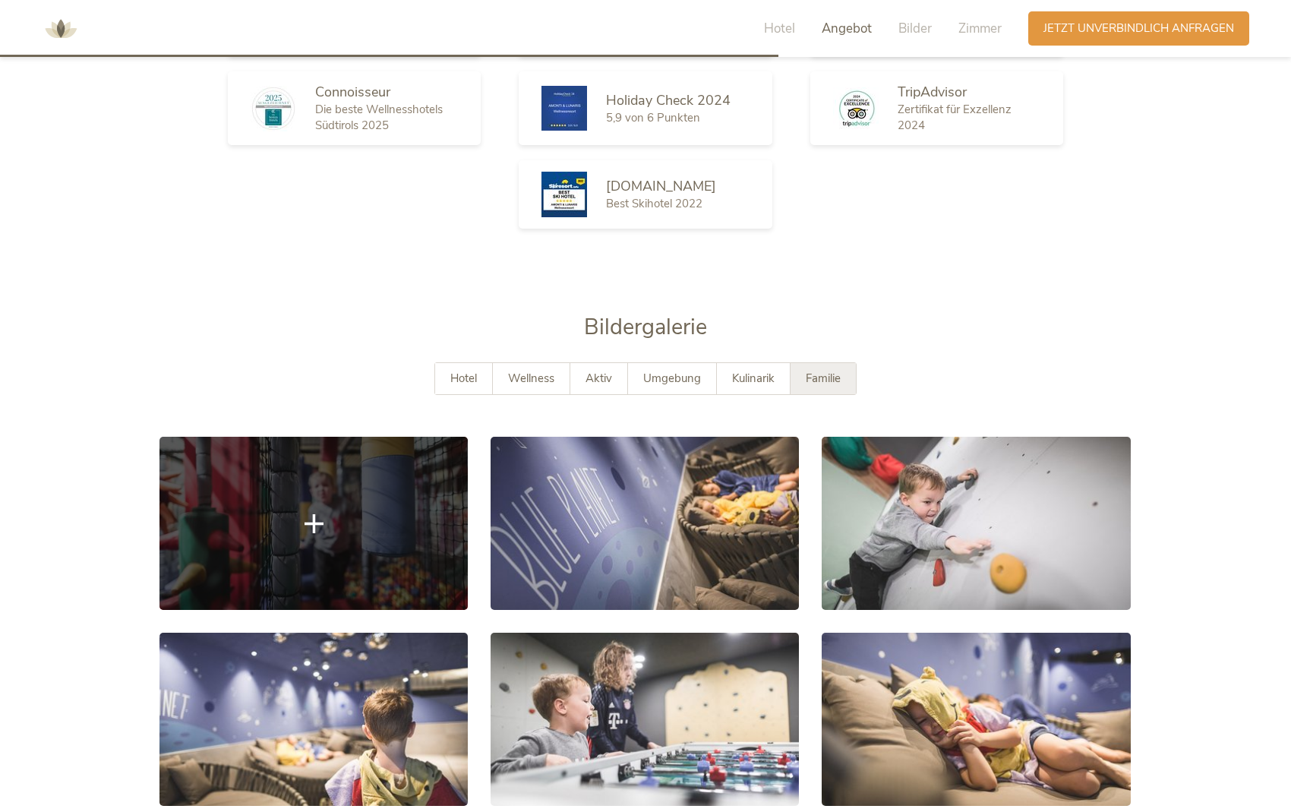 The image size is (1291, 812). Describe the element at coordinates (979, 28) in the screenshot. I see `span: Zimmer` at that location.